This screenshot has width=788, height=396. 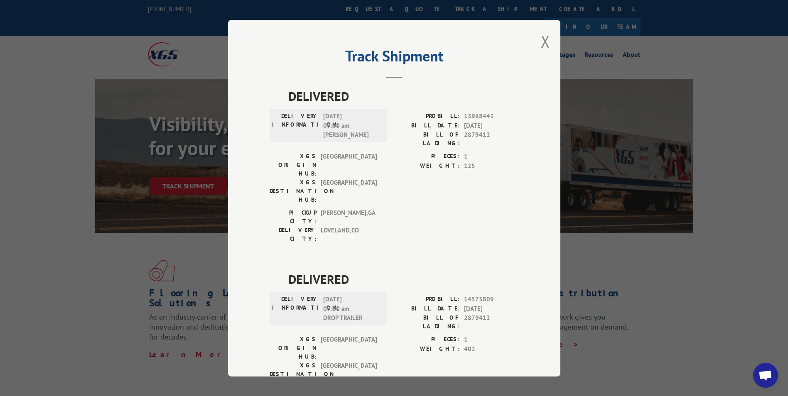 What do you see at coordinates (492, 300) in the screenshot?
I see `span: 14573809` at bounding box center [492, 300].